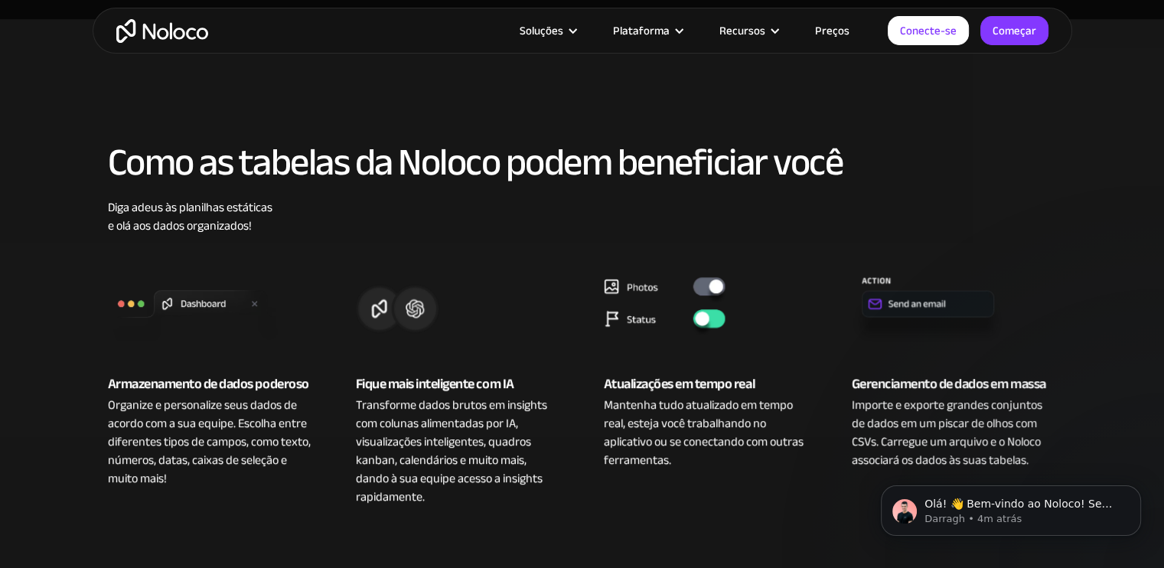 Image resolution: width=1164 pixels, height=568 pixels. I want to click on div: Notificação de mensagem de Darragh, 4 minutos atrás. Olá 👋 Bem-vindo ao Noloco! Se tiver alguma d..., so click(153, 57).